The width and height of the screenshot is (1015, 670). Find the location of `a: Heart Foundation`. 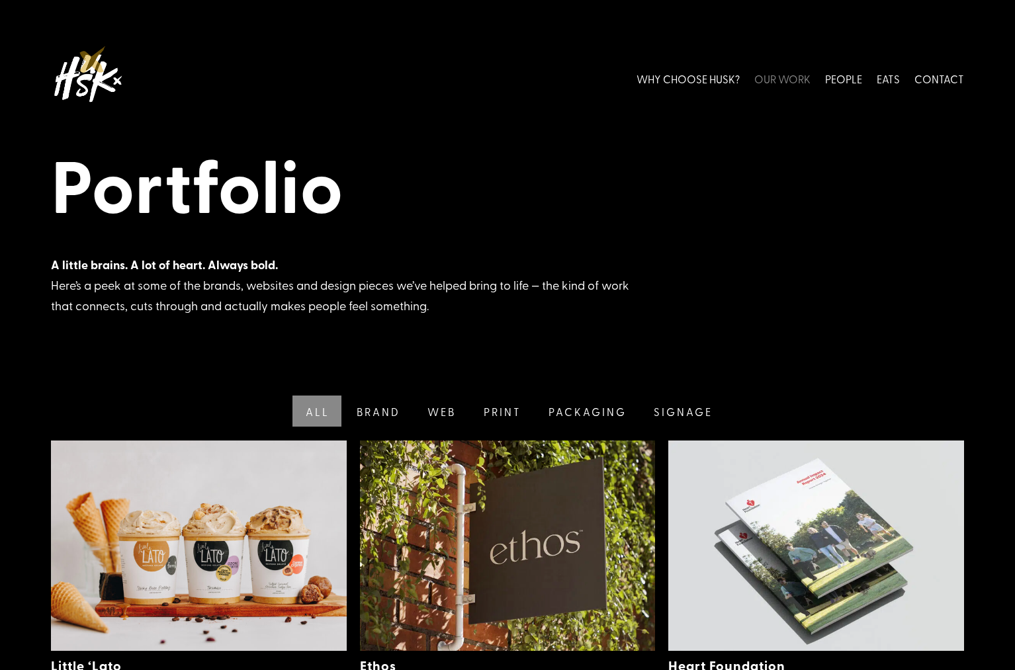

a: Heart Foundation is located at coordinates (815, 546).